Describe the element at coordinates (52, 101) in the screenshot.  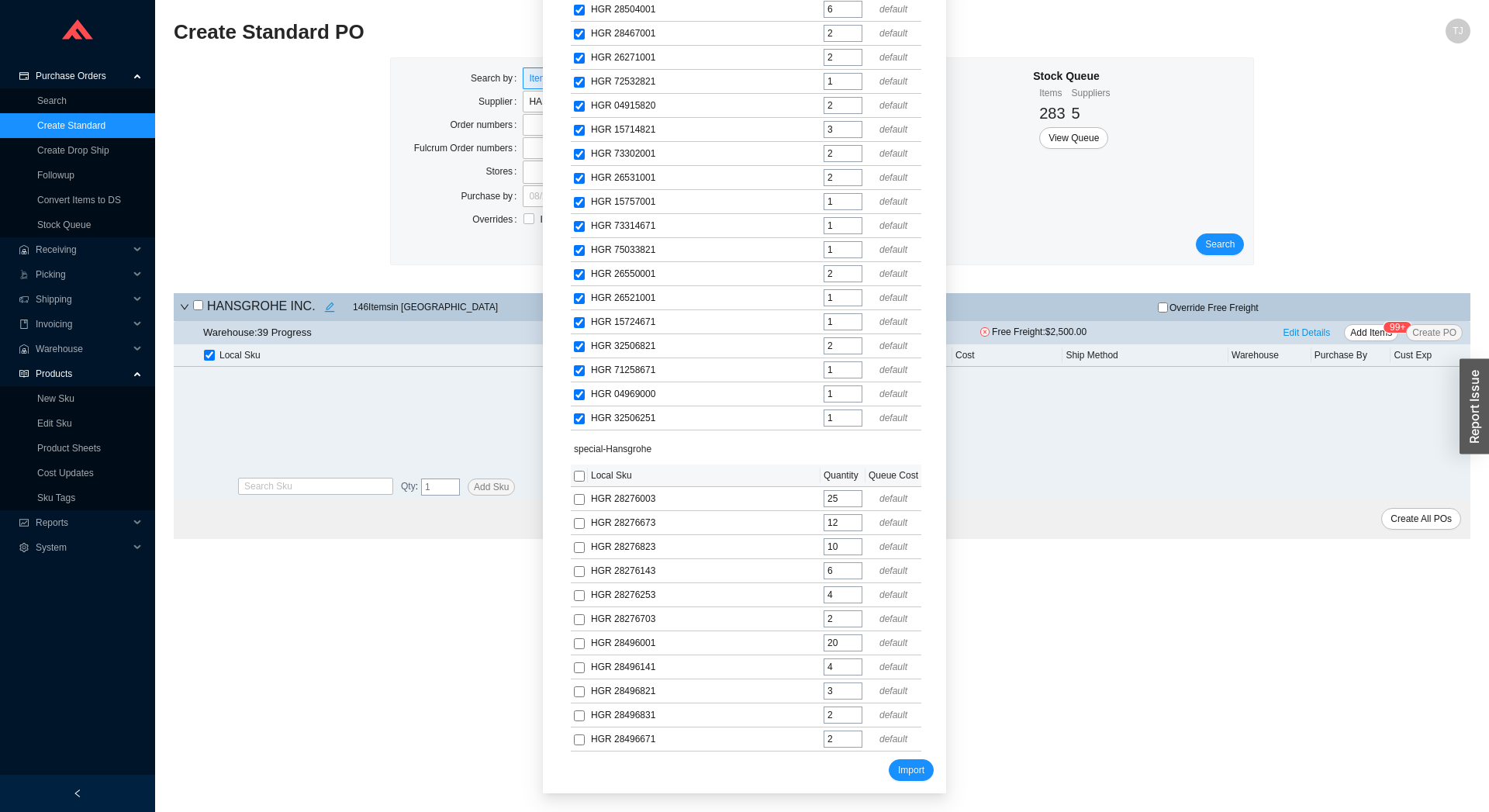
I see `a: Search` at that location.